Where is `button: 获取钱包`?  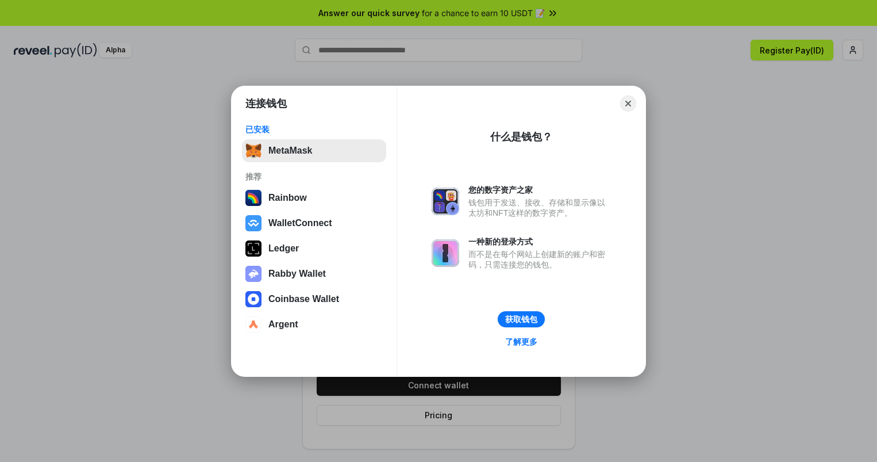 button: 获取钱包 is located at coordinates (521, 319).